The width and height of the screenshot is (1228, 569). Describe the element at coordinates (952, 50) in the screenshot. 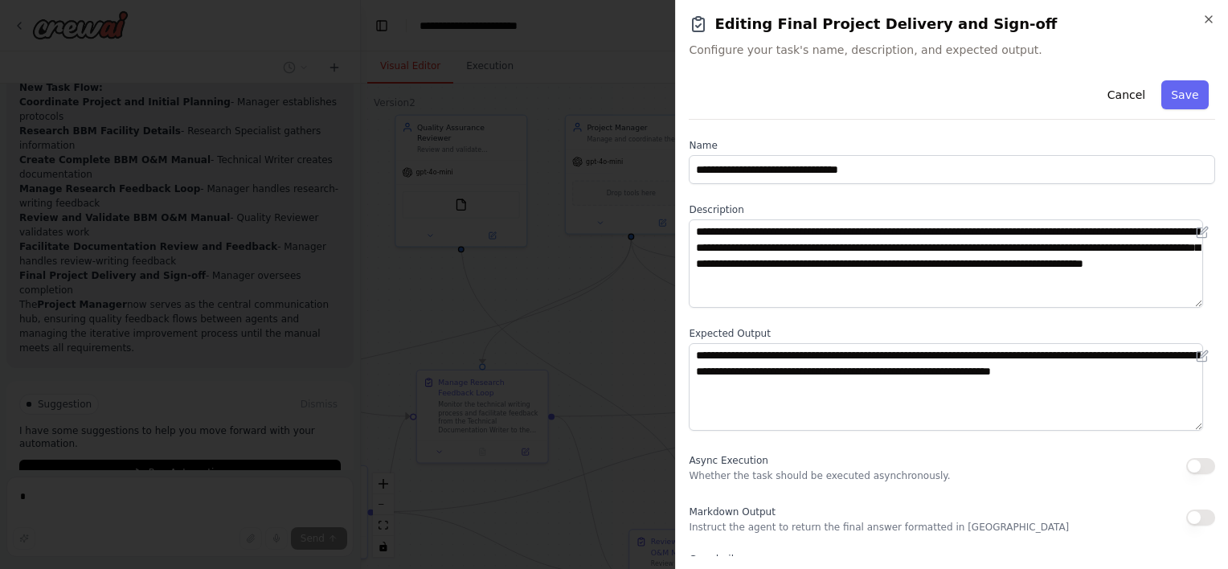

I see `span: Configure your task's name, description, and expected output.` at that location.